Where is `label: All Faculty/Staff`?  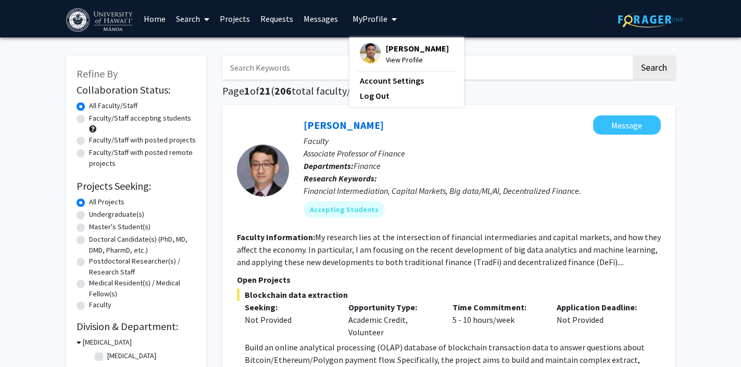 label: All Faculty/Staff is located at coordinates (113, 106).